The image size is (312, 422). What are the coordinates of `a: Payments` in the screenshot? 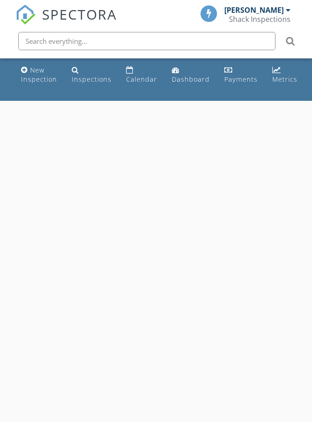 It's located at (241, 75).